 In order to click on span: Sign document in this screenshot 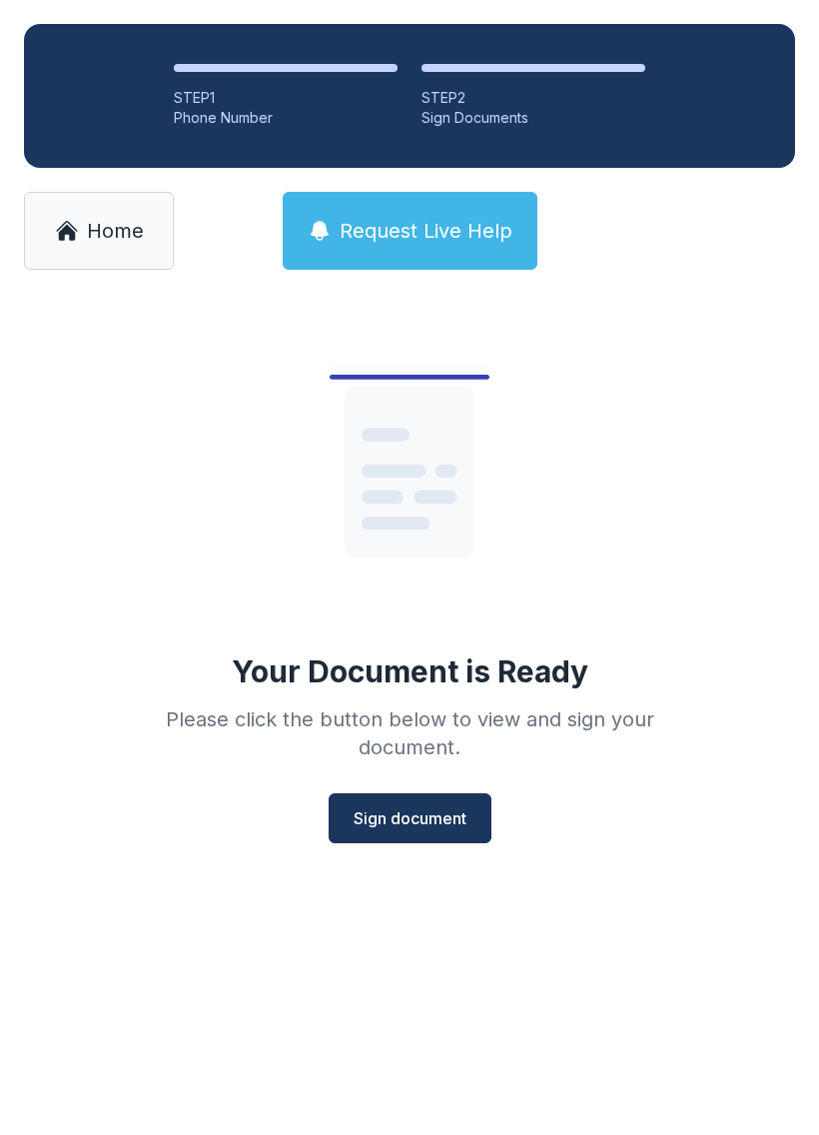, I will do `click(410, 818)`.